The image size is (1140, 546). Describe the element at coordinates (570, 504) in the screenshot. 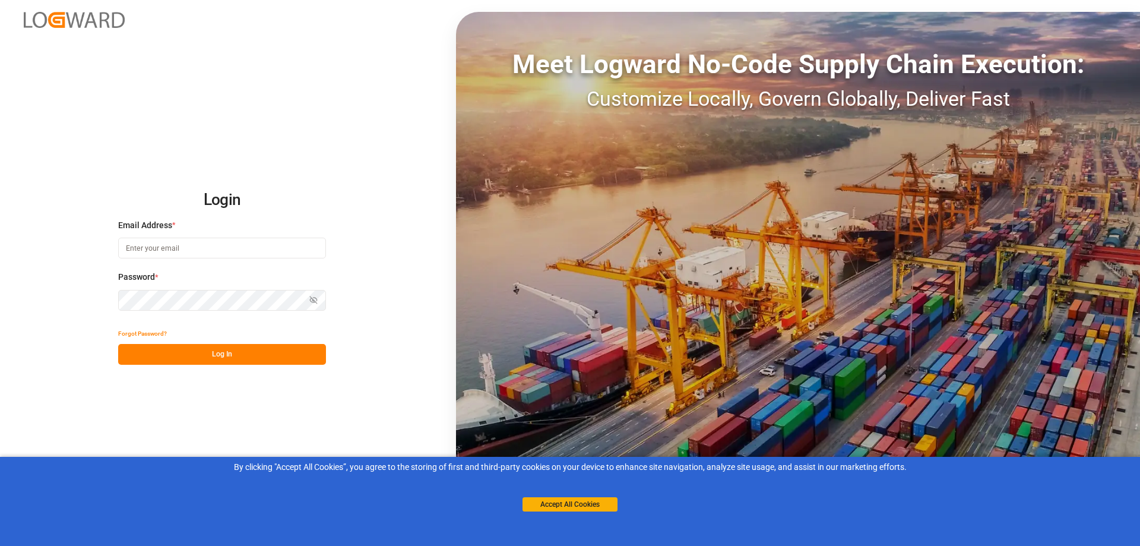

I see `button: Accept All Cookies` at that location.